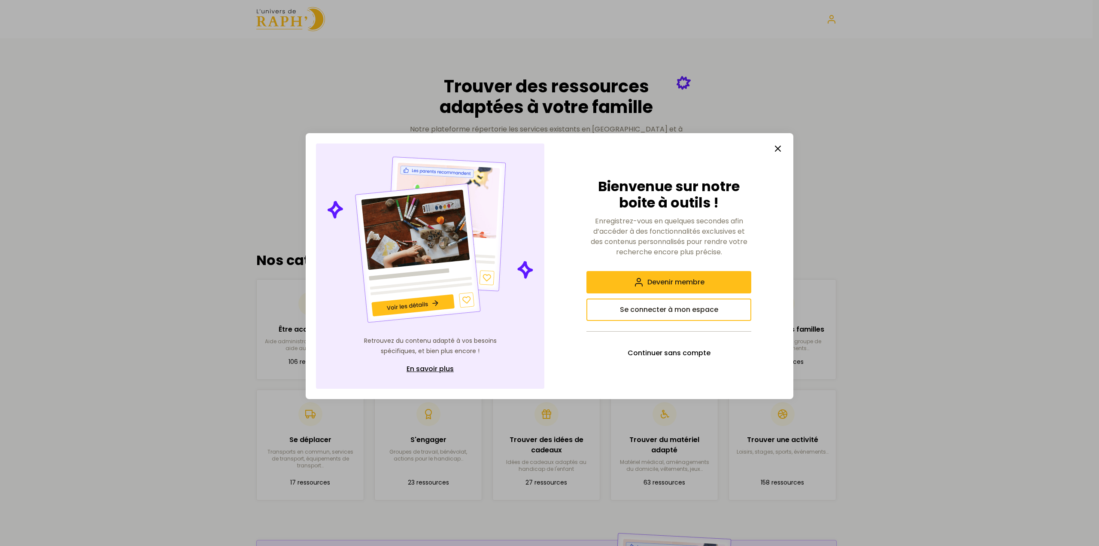  What do you see at coordinates (669, 353) in the screenshot?
I see `span: Continuer sans compte` at bounding box center [669, 353].